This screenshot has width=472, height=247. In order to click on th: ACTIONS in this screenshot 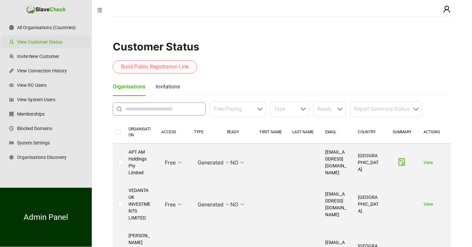, I will do `click(435, 132)`.